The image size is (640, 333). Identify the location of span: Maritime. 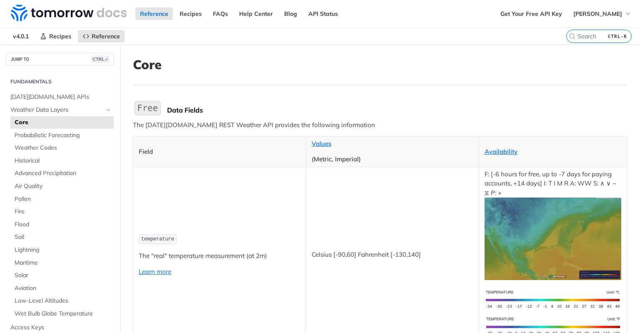
(63, 263).